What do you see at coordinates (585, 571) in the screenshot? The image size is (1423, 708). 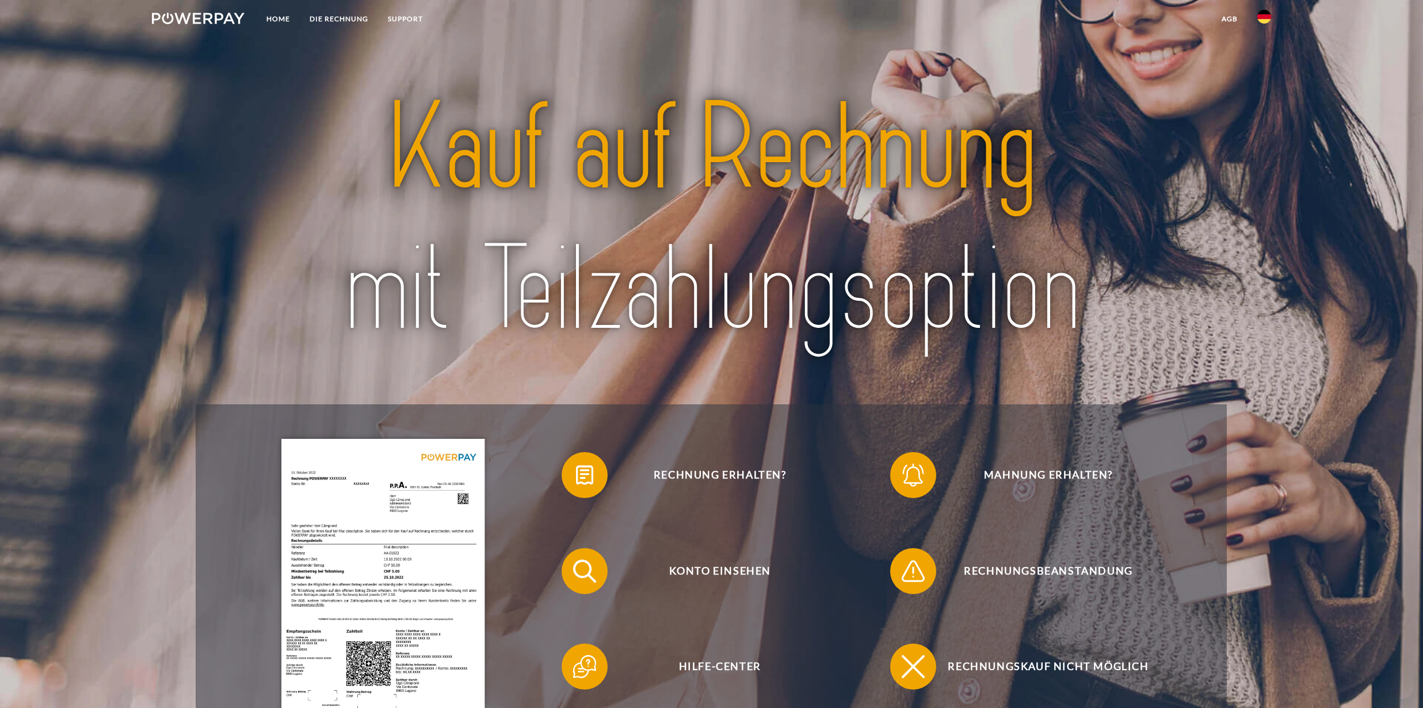 I see `img: qb_search.svg` at bounding box center [585, 571].